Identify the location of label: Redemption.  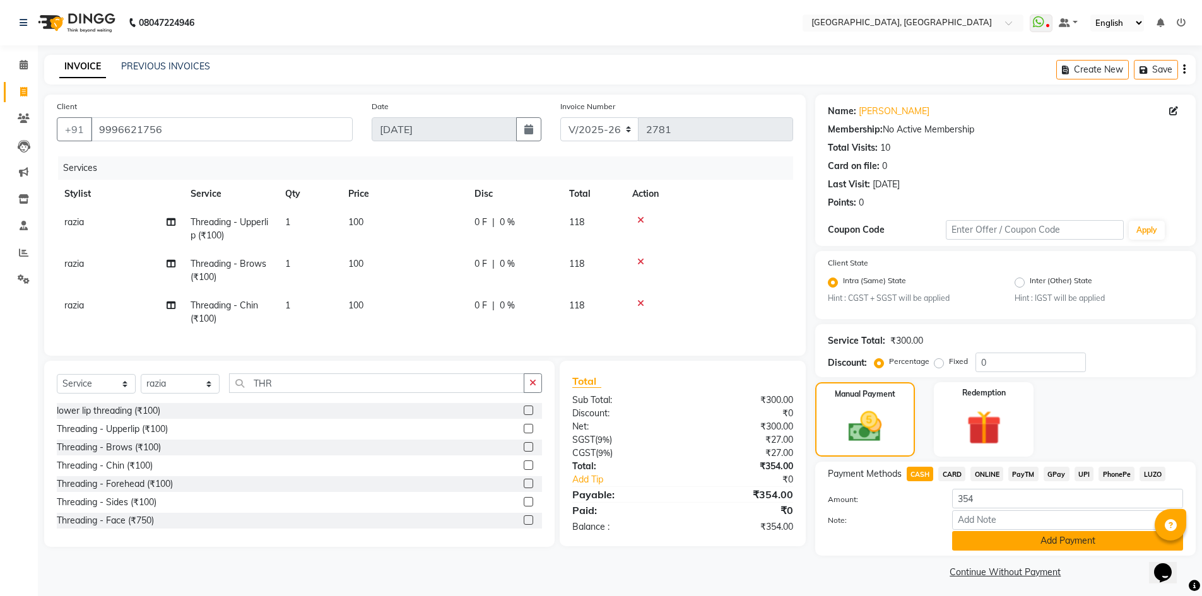
(983, 393).